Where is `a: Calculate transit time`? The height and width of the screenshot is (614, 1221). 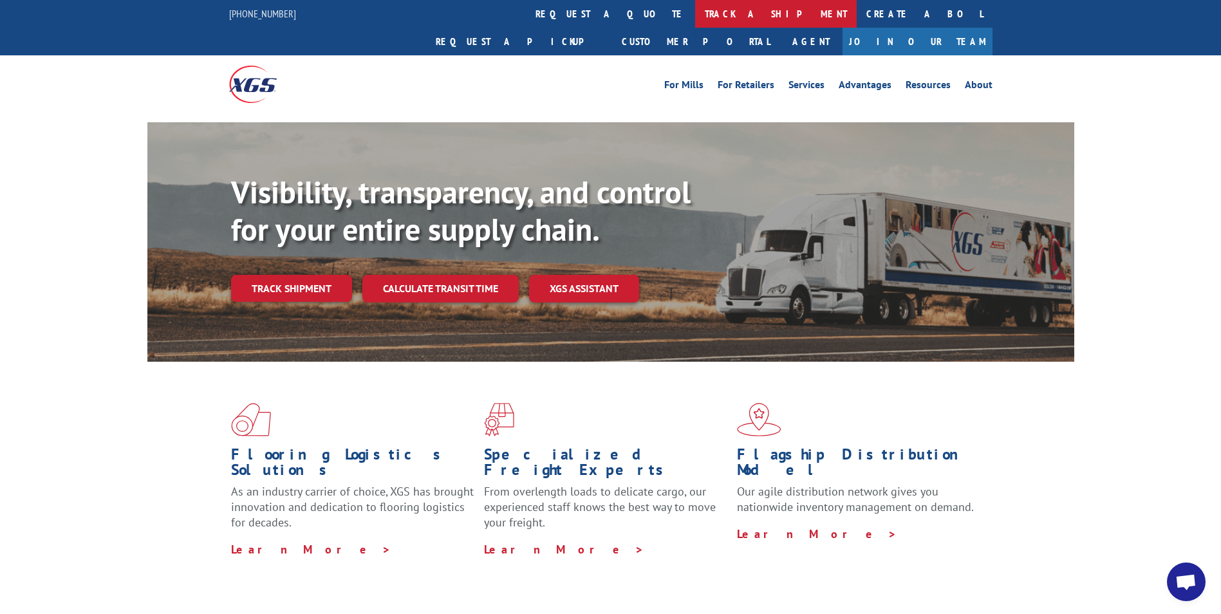 a: Calculate transit time is located at coordinates (440, 288).